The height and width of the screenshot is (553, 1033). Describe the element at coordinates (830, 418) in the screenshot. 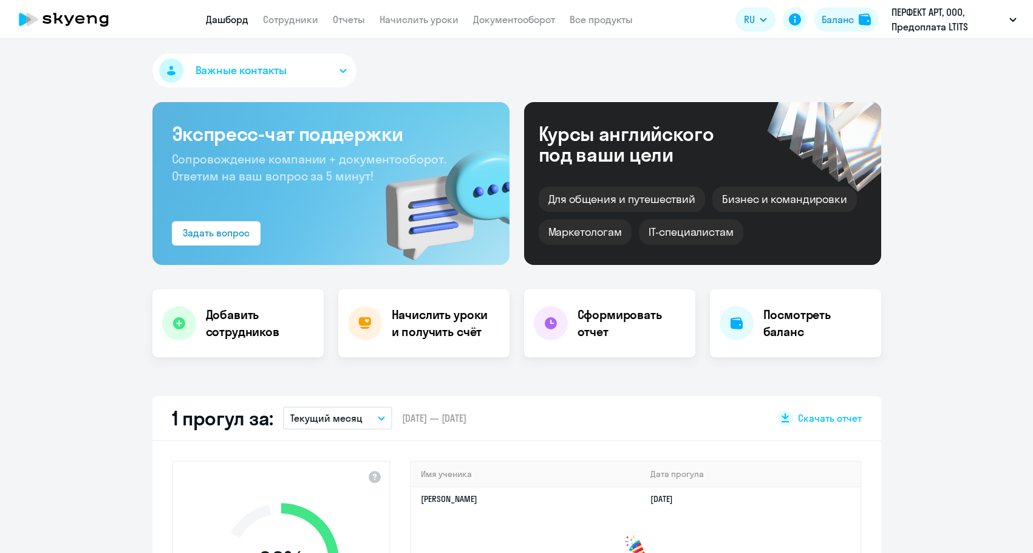

I see `span: Скачать отчет` at that location.